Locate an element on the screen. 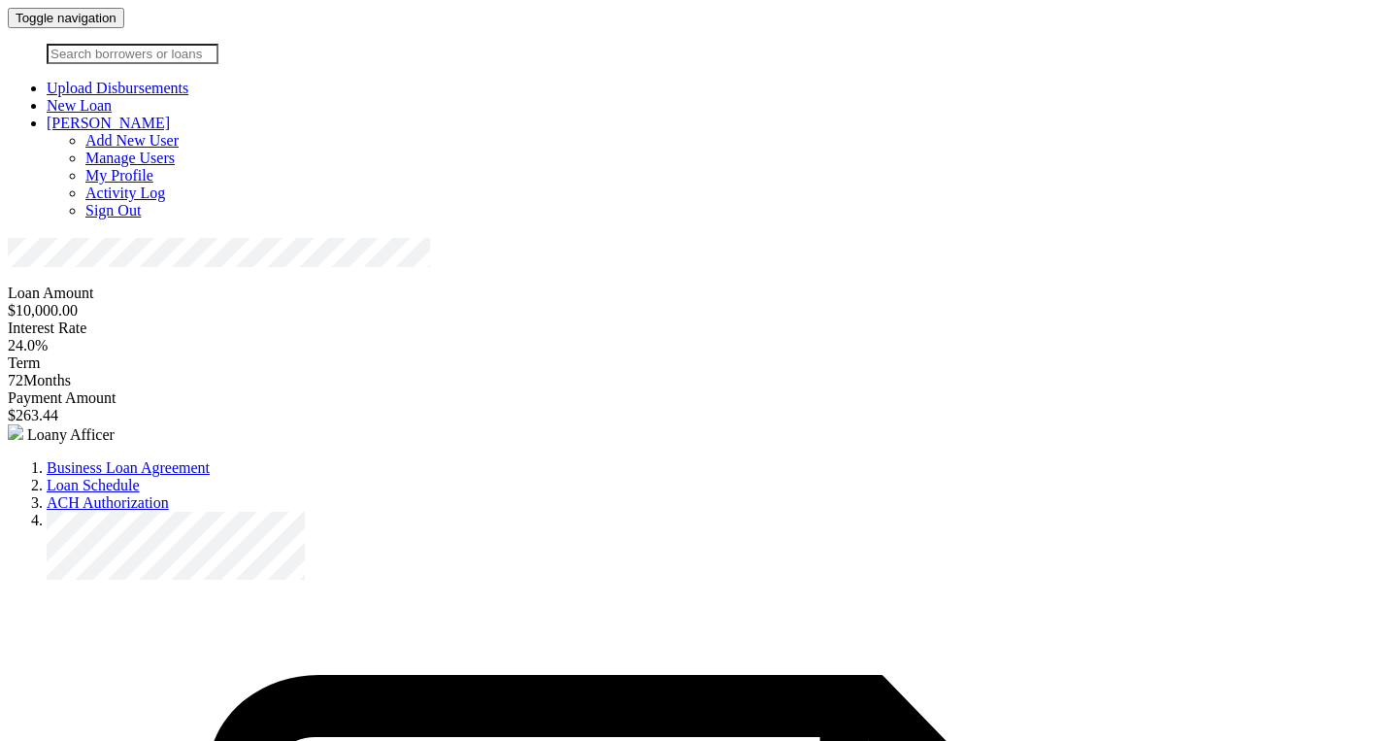  div: $263.44 is located at coordinates (699, 415).